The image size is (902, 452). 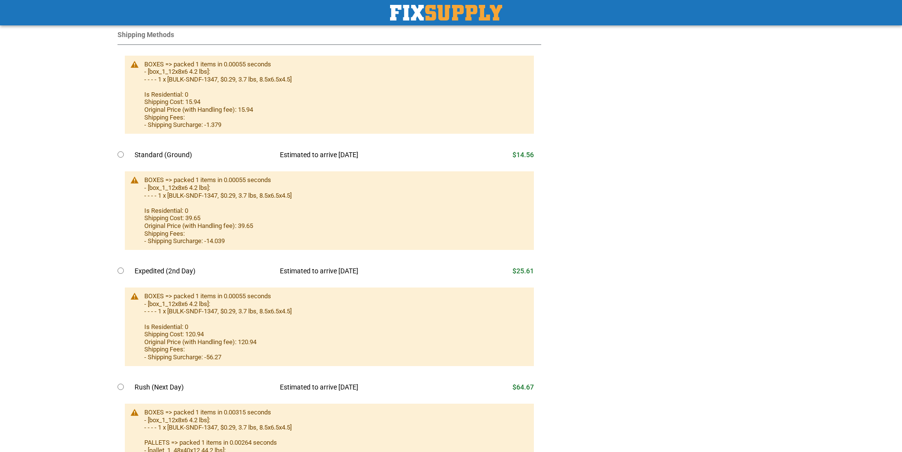 I want to click on a: store logo, so click(x=446, y=13).